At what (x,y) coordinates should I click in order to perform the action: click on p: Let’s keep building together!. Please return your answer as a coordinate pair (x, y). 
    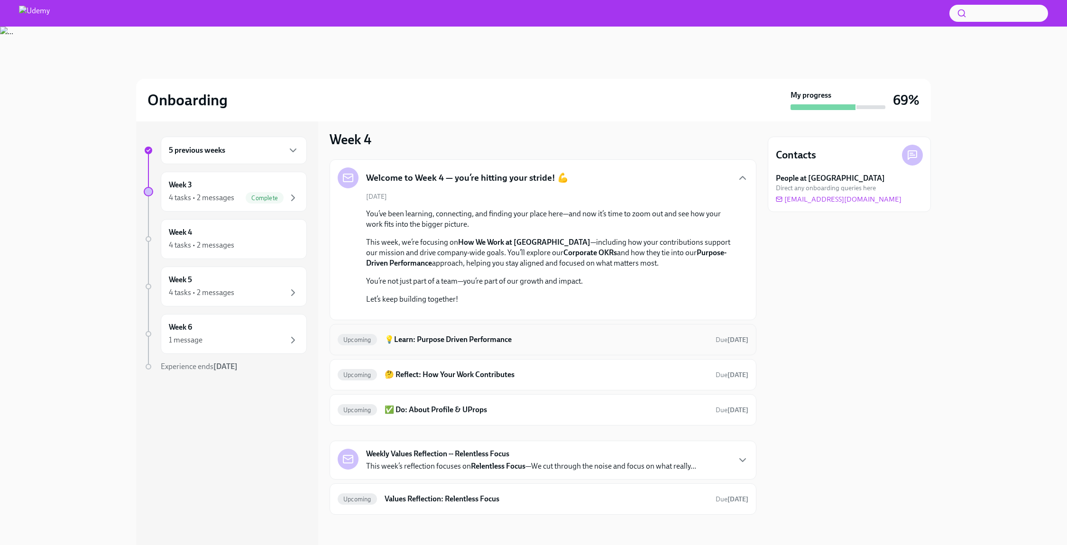
    Looking at the image, I should click on (550, 299).